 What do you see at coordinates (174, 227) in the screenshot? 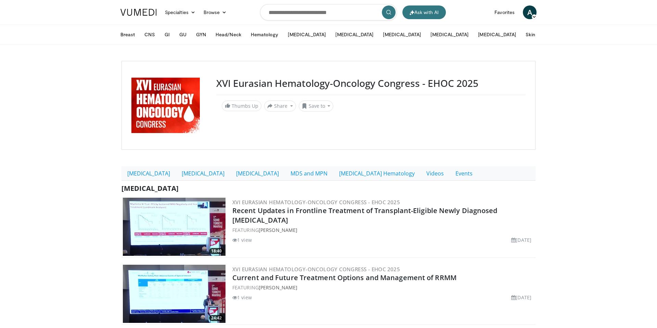
I see `img: d037fde9-5ecd-4fbe-a27f-f4098d06399c.300x170_q85_crop-smart_upscale.jpg` at bounding box center [174, 227].